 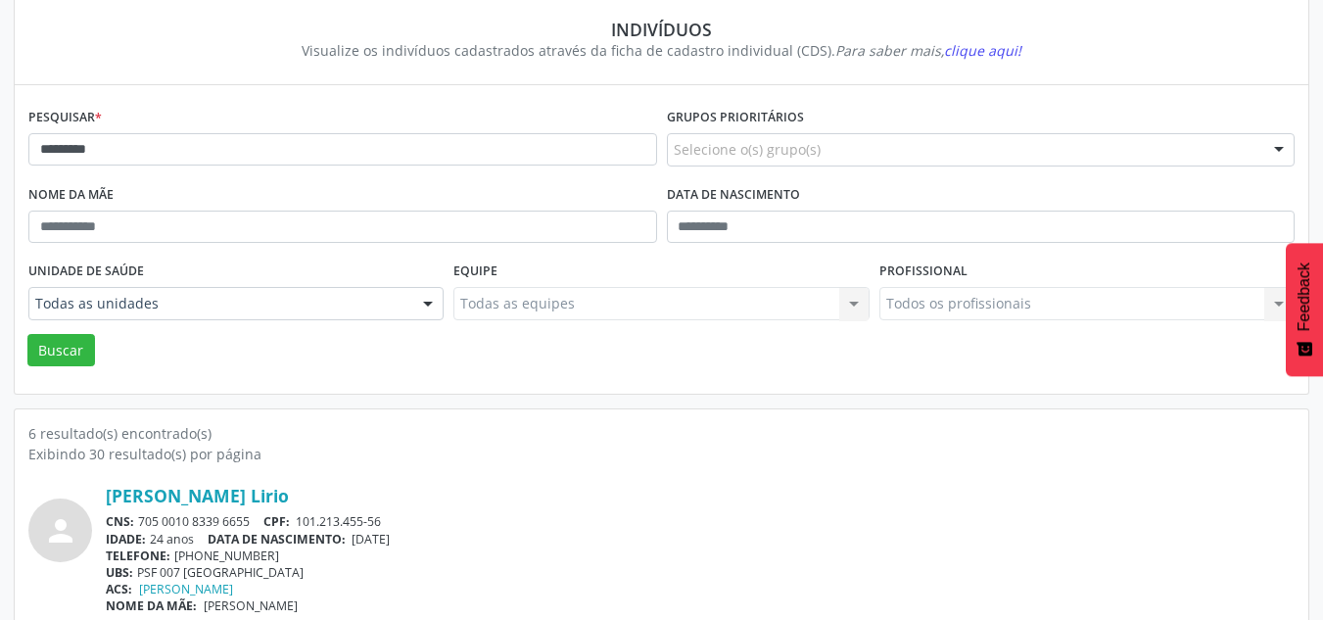 I want to click on div: 6 resultado(s) encontrado(s), so click(x=661, y=433).